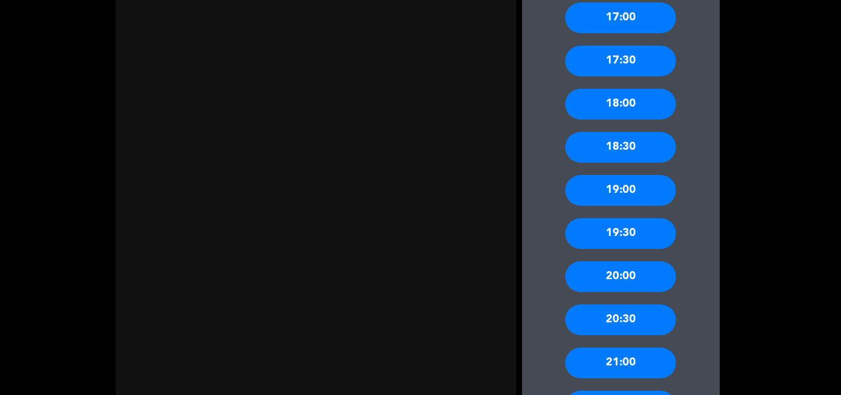 This screenshot has height=395, width=841. Describe the element at coordinates (621, 319) in the screenshot. I see `div: 20:30` at that location.